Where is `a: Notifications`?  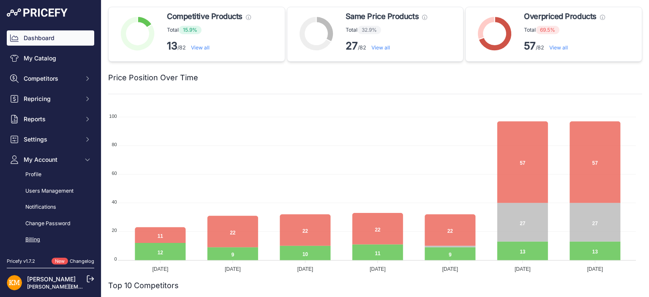
a: Notifications is located at coordinates (50, 207).